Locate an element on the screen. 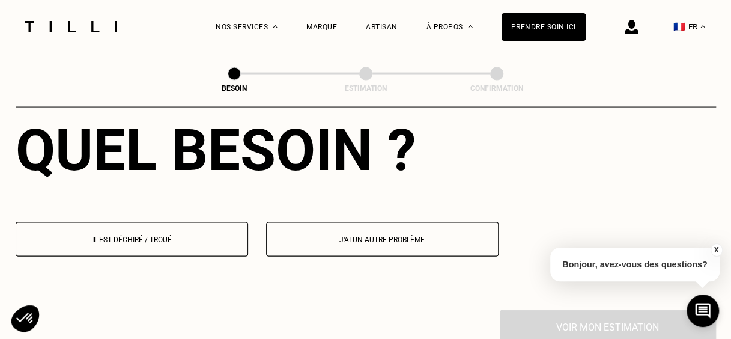 The image size is (731, 339). div: Artisan is located at coordinates (382, 27).